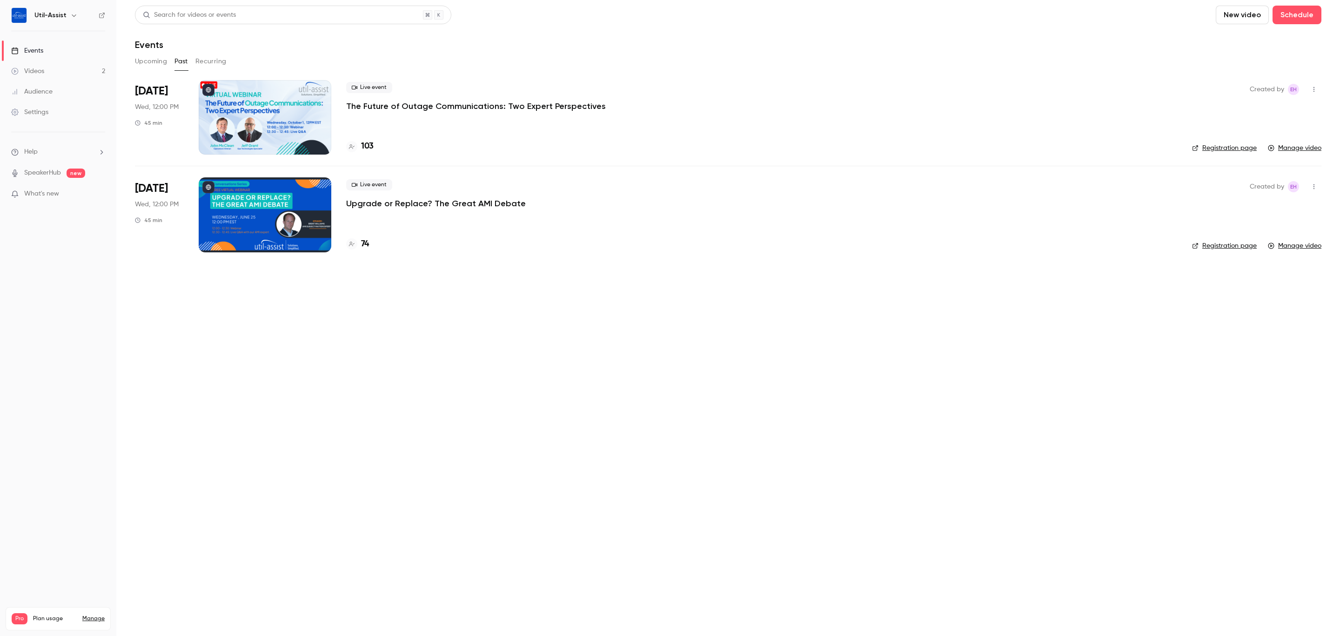  Describe the element at coordinates (357, 244) in the screenshot. I see `a: 74` at that location.